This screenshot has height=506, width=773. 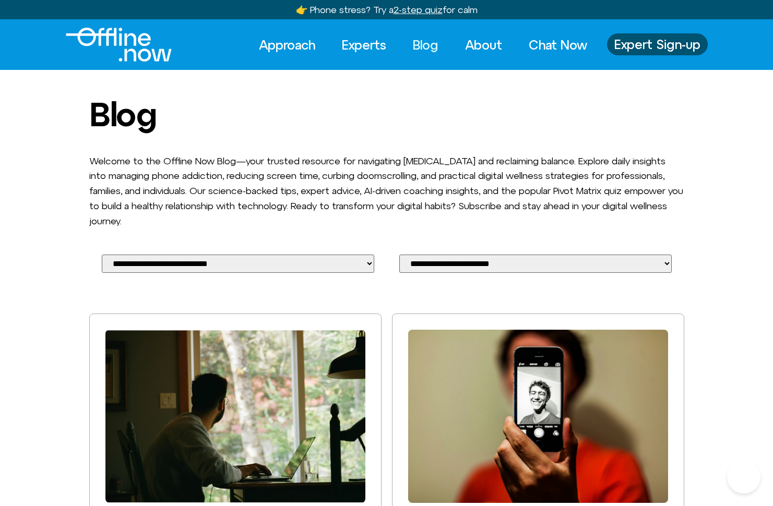 I want to click on span: Expert Sign-up, so click(x=657, y=44).